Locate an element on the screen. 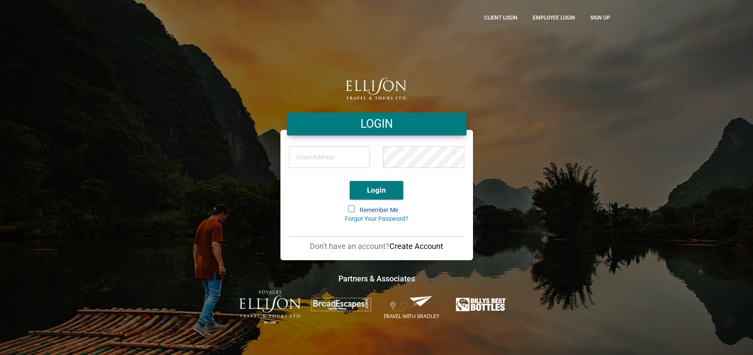 The width and height of the screenshot is (753, 355). a: Sign up is located at coordinates (601, 17).